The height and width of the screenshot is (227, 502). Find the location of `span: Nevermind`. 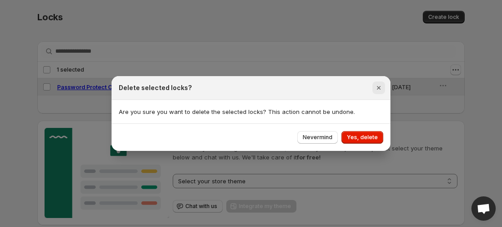

span: Nevermind is located at coordinates (318, 137).